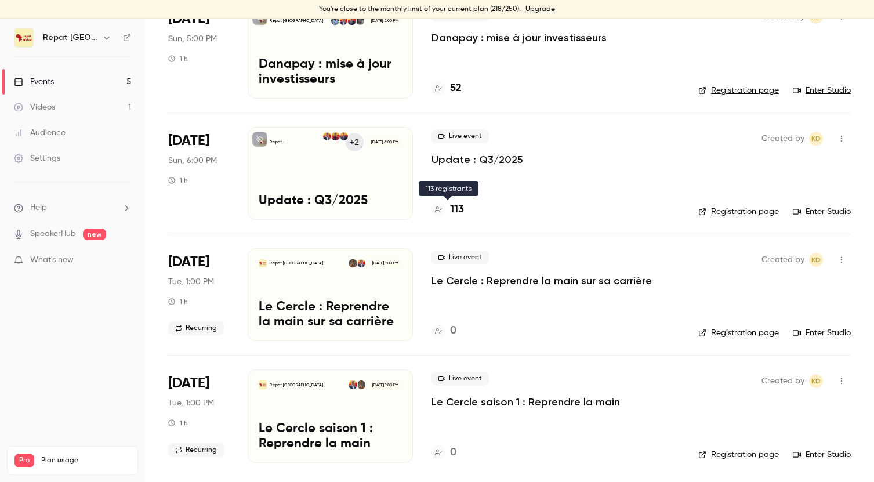  What do you see at coordinates (457, 209) in the screenshot?
I see `h4: 113` at bounding box center [457, 209].